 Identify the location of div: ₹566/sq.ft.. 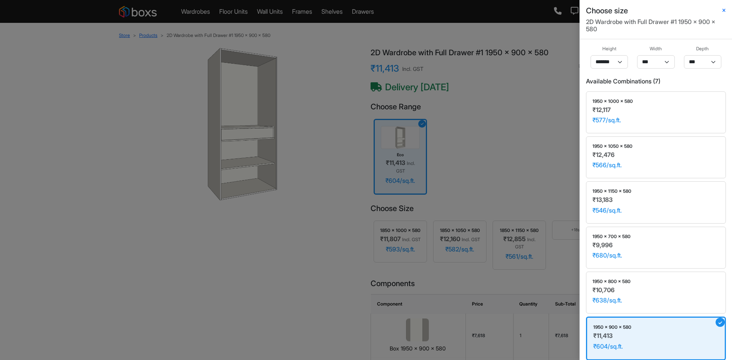
(655, 165).